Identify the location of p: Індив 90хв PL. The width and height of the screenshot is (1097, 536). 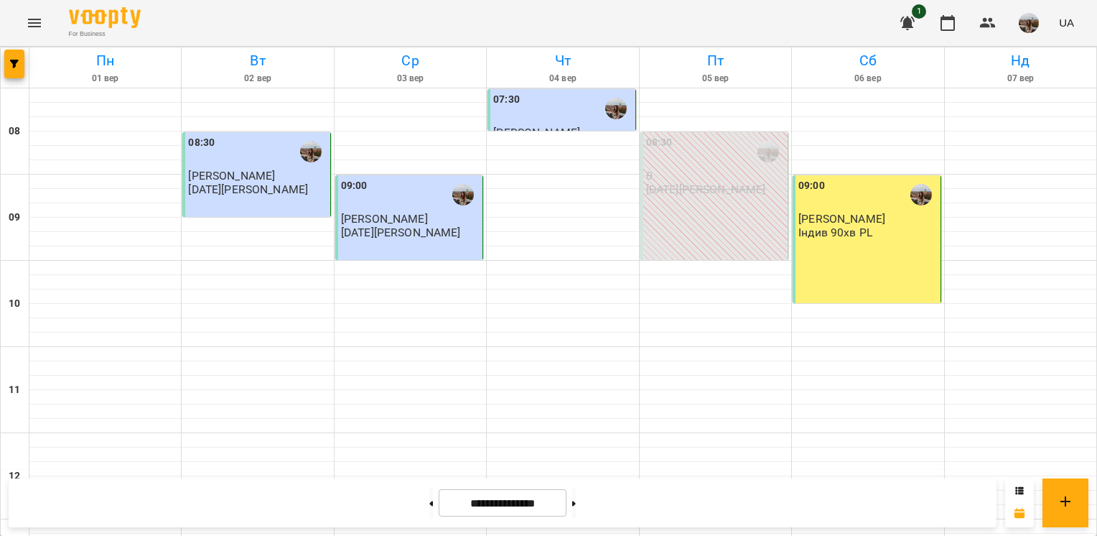
(835, 232).